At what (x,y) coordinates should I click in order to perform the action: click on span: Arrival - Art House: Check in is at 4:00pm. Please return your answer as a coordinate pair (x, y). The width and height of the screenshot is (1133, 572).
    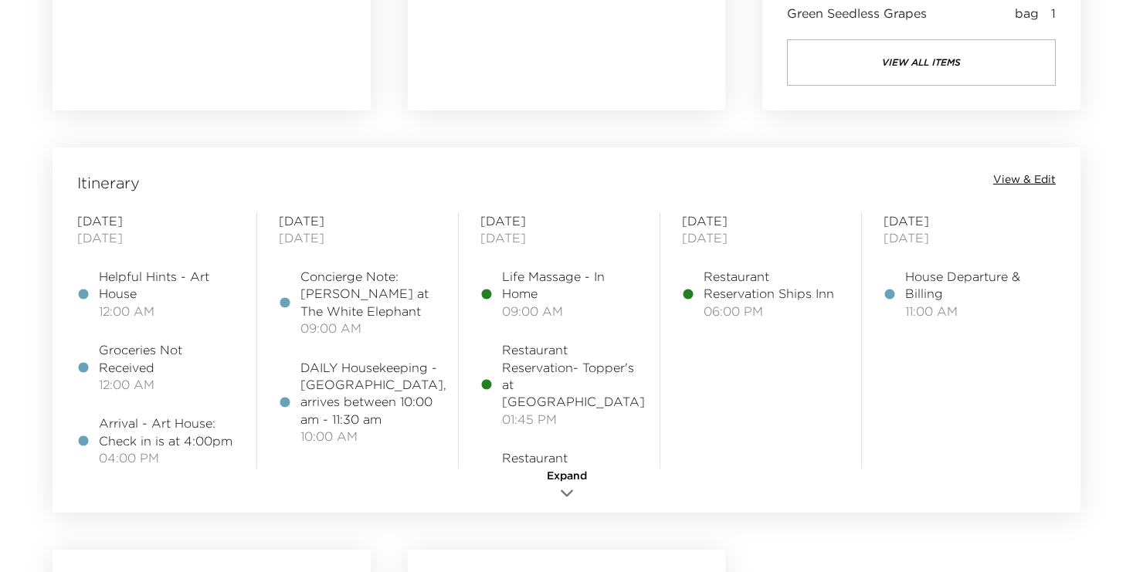
    Looking at the image, I should click on (167, 432).